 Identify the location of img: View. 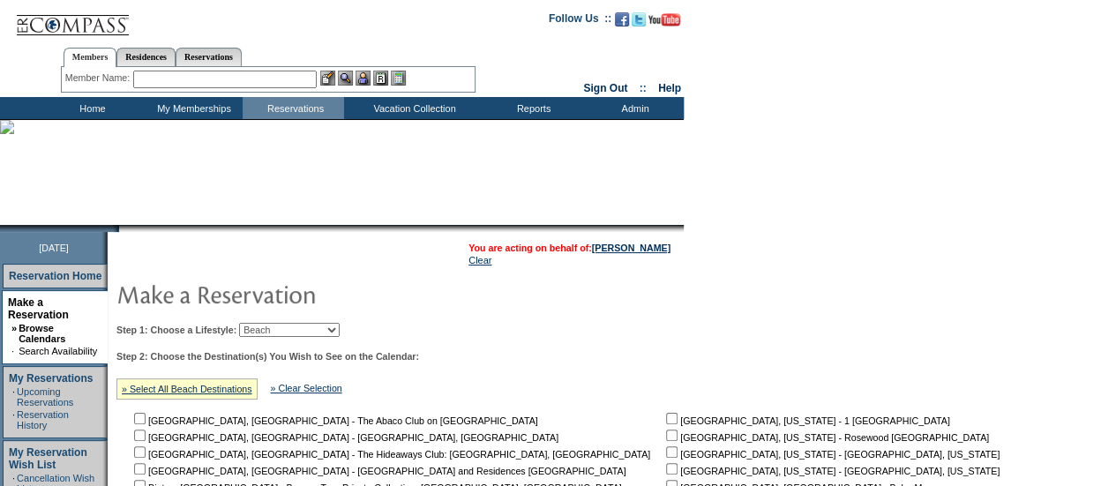
(345, 78).